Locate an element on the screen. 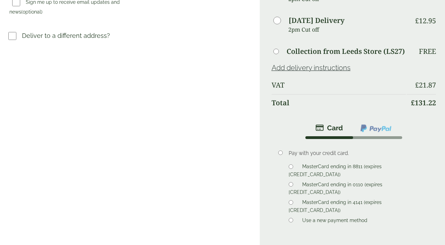  img: stripe.png is located at coordinates (329, 128).